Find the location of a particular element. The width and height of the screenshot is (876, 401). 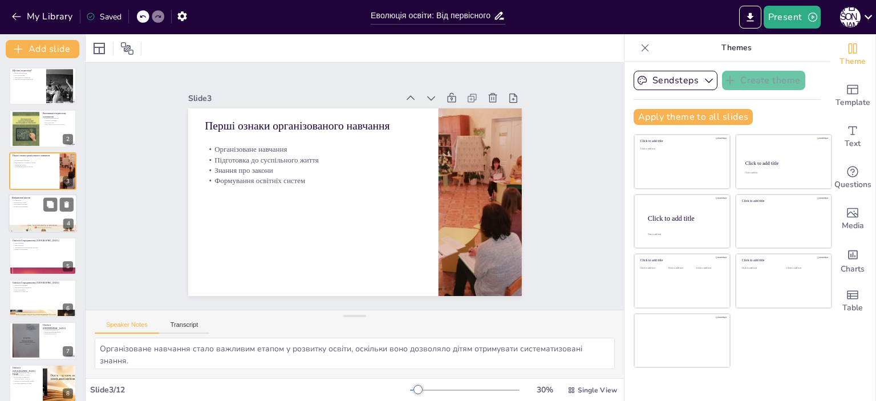

div: Change the overall theme is located at coordinates (853, 55).